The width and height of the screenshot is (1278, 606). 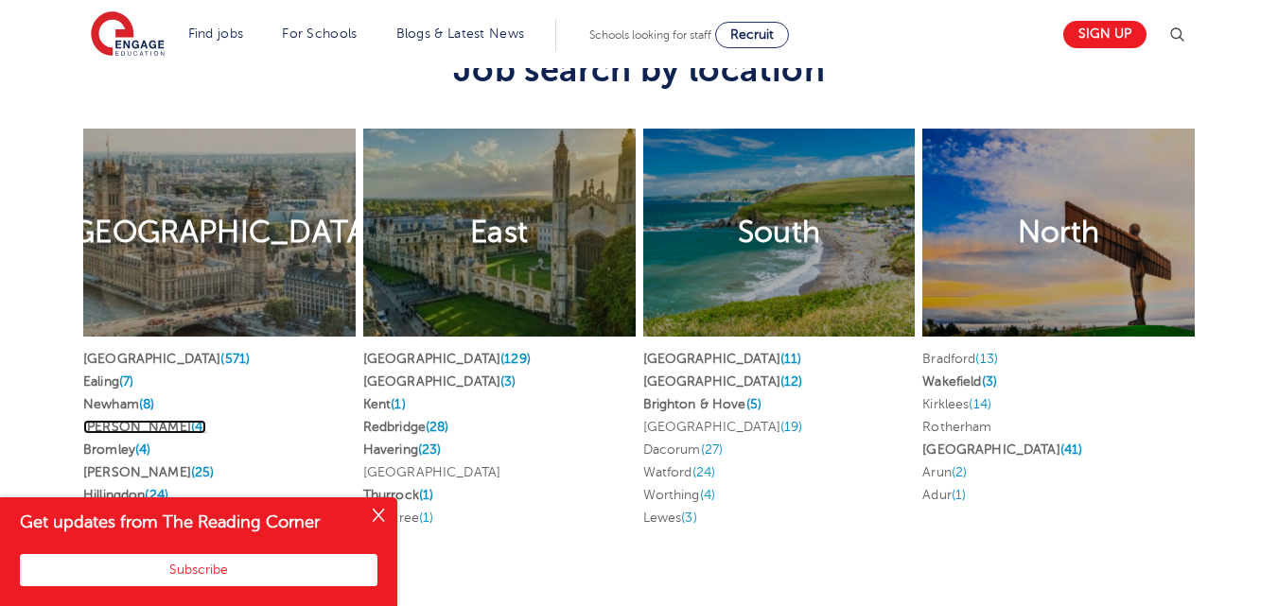 What do you see at coordinates (1105, 34) in the screenshot?
I see `a: Sign up` at bounding box center [1105, 34].